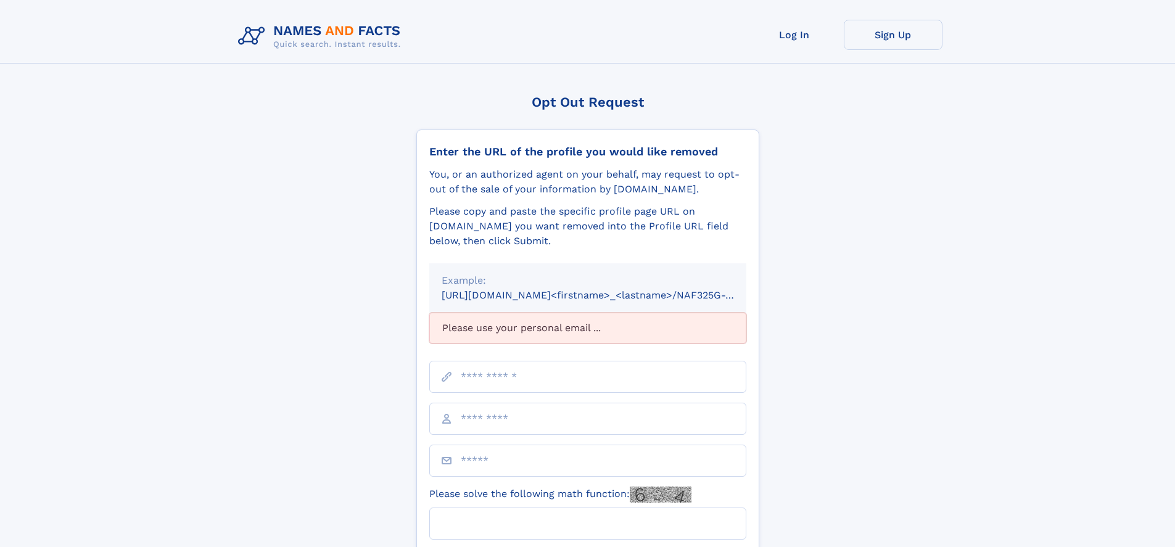  I want to click on a: Log In, so click(795, 35).